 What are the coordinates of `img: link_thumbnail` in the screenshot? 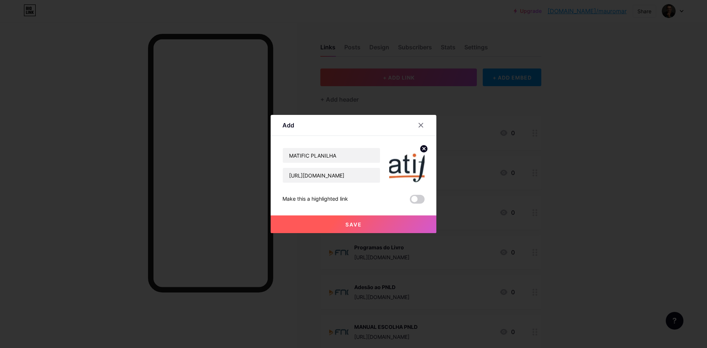 It's located at (407, 165).